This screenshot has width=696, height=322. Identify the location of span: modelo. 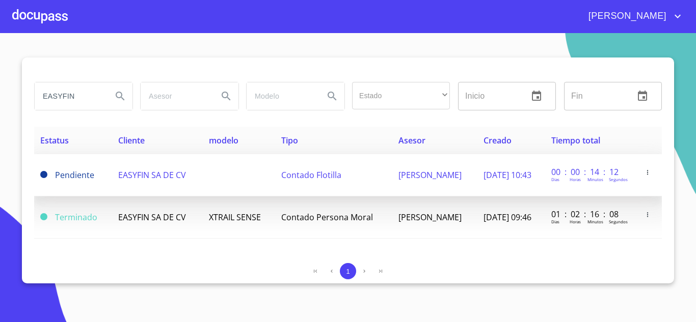
(224, 141).